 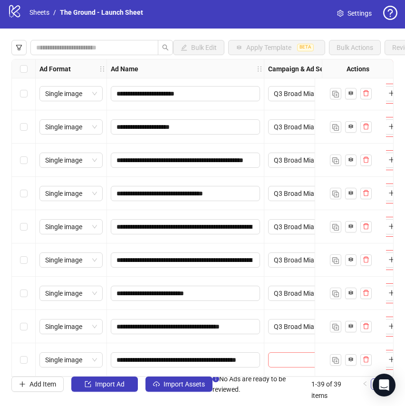 What do you see at coordinates (105, 384) in the screenshot?
I see `button: Import Ad` at bounding box center [105, 384].